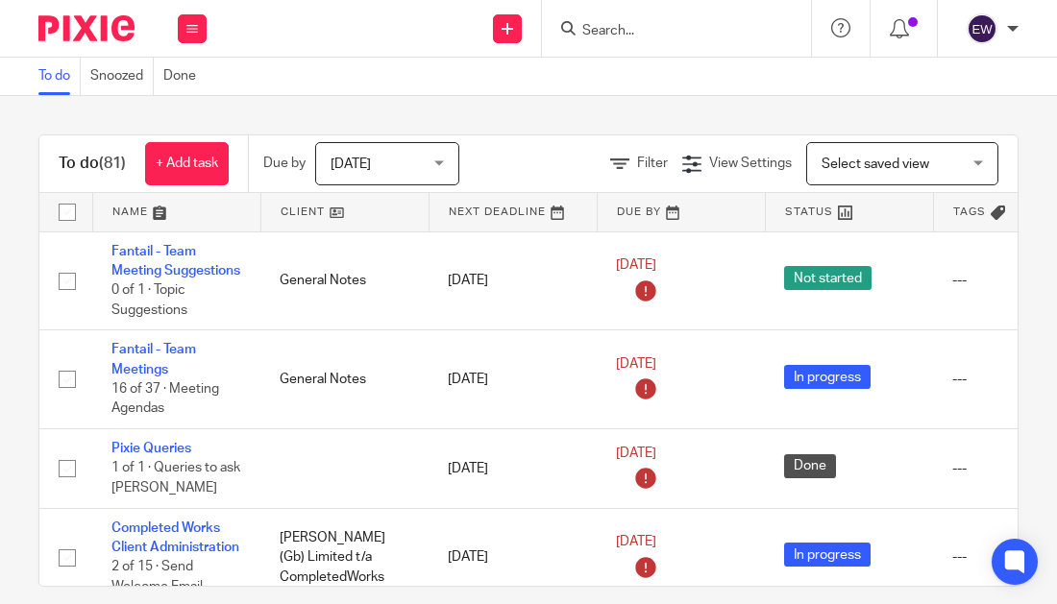  Describe the element at coordinates (875, 164) in the screenshot. I see `span: Select saved view` at that location.